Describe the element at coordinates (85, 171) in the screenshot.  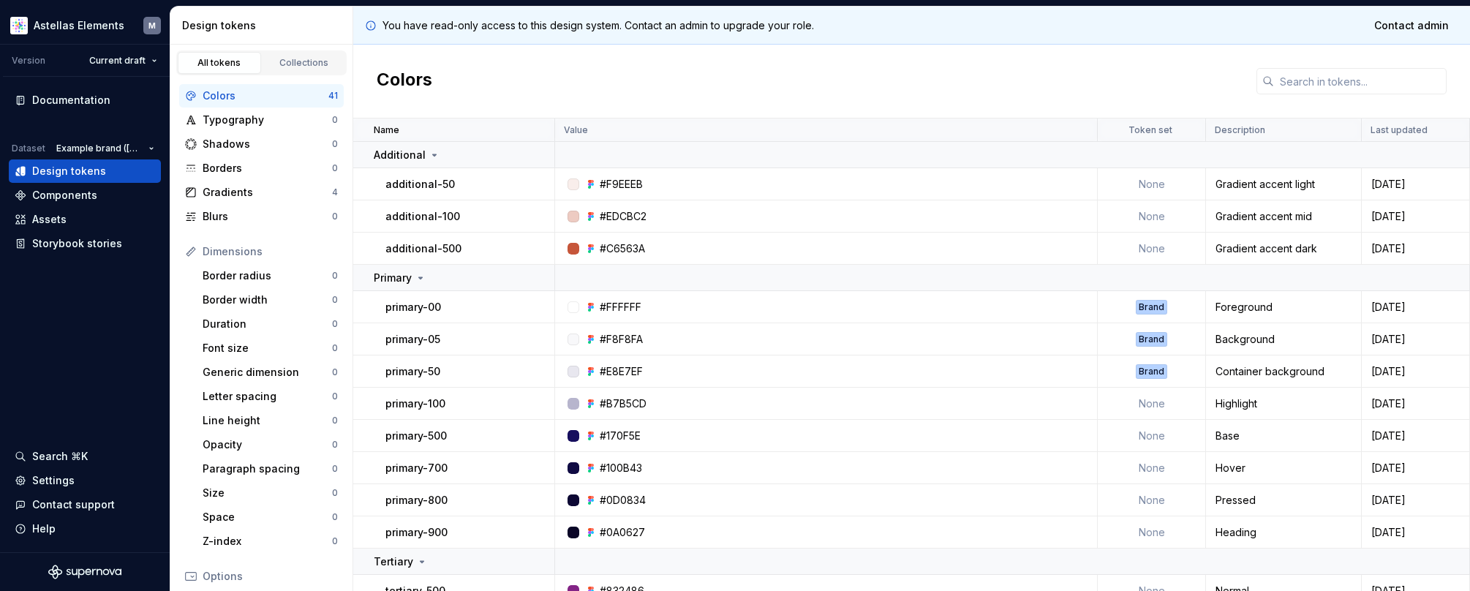
I see `a: Design tokens` at that location.